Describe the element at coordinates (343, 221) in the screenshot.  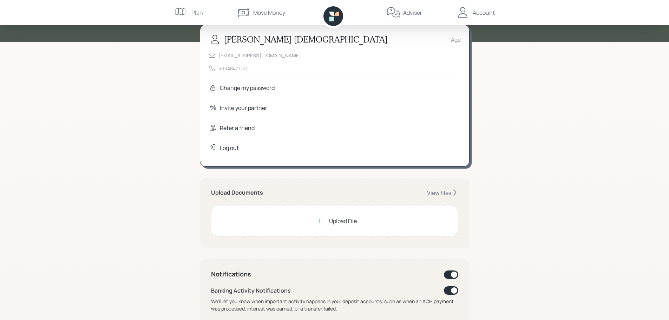
I see `div: Upload File` at that location.